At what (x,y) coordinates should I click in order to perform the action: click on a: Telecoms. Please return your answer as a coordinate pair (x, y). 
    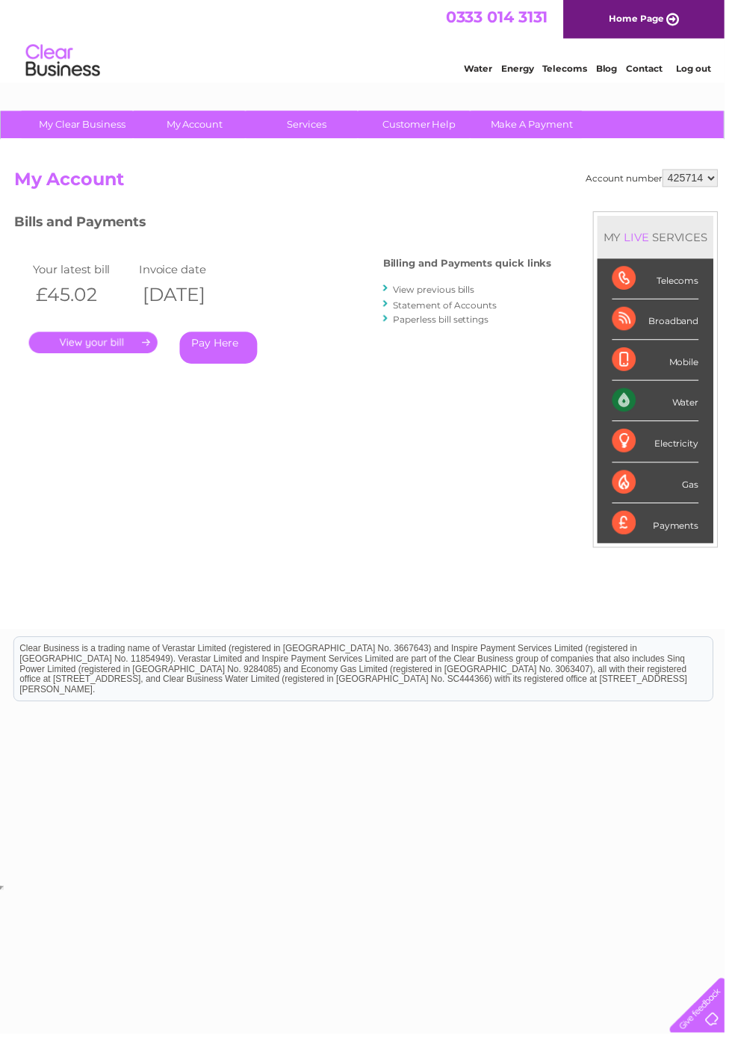
    Looking at the image, I should click on (571, 69).